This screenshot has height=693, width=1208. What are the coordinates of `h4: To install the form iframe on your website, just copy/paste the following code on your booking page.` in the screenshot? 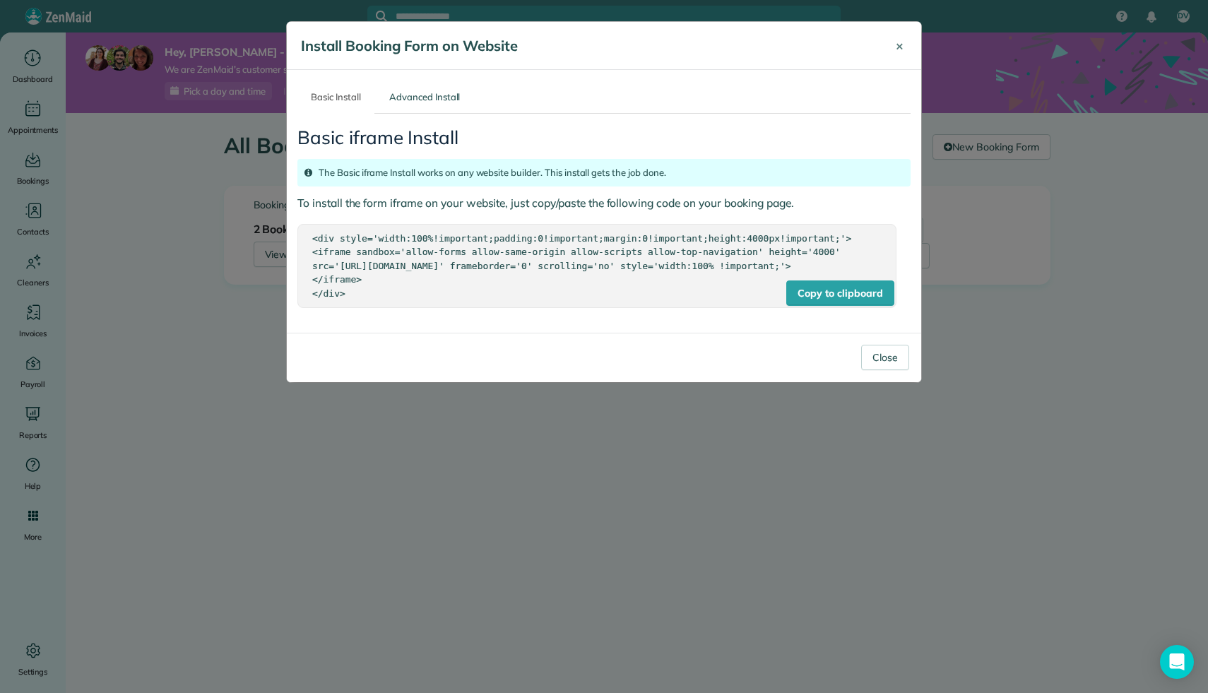 It's located at (604, 203).